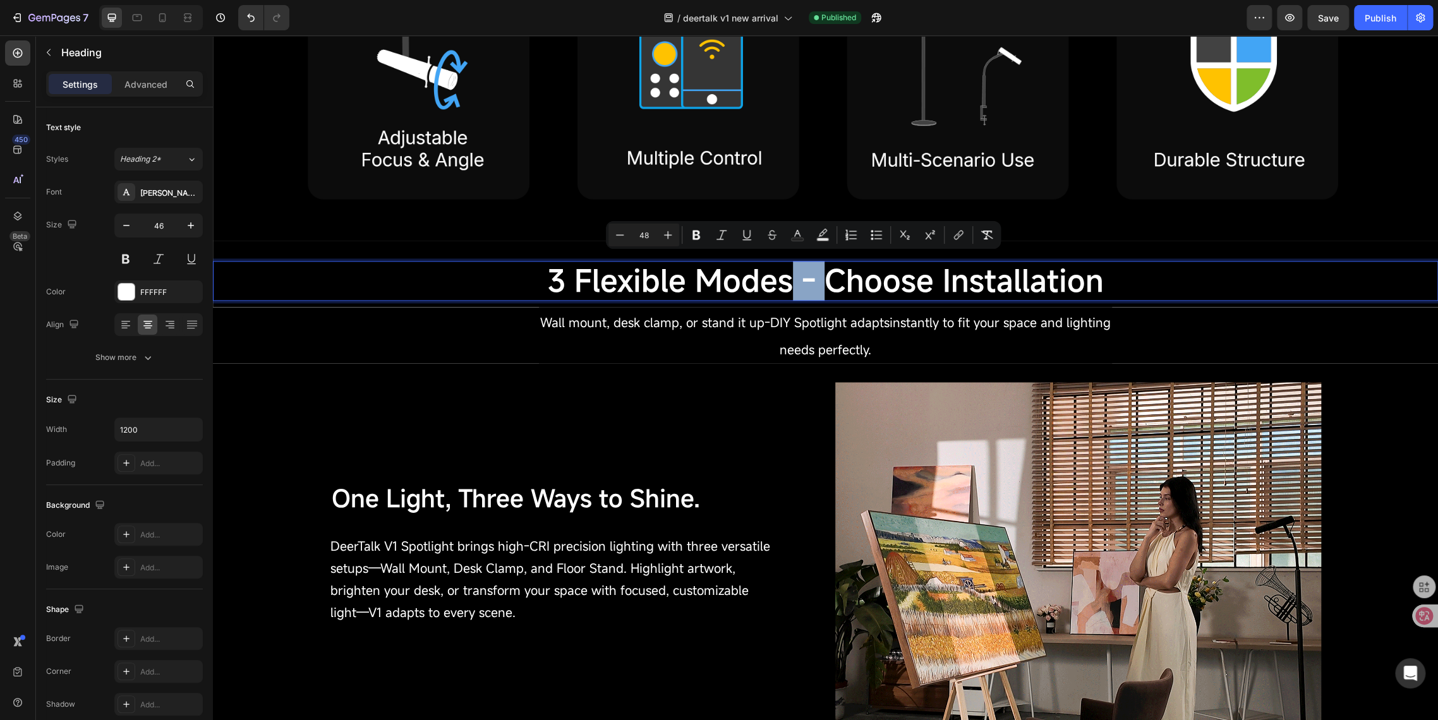 The height and width of the screenshot is (720, 1438). I want to click on p: Settings, so click(80, 84).